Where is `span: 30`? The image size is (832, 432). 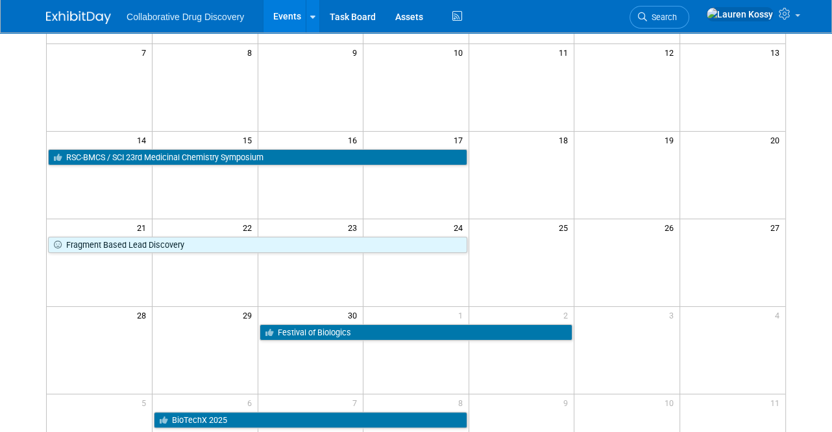 span: 30 is located at coordinates (355, 315).